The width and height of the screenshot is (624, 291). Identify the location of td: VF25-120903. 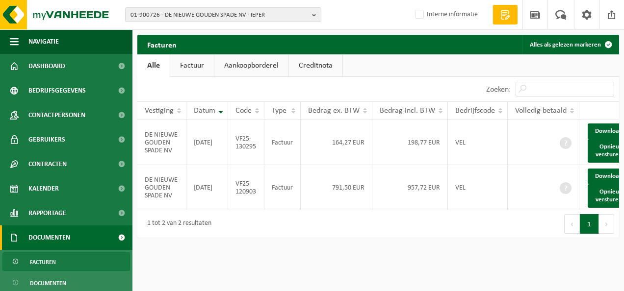
(246, 188).